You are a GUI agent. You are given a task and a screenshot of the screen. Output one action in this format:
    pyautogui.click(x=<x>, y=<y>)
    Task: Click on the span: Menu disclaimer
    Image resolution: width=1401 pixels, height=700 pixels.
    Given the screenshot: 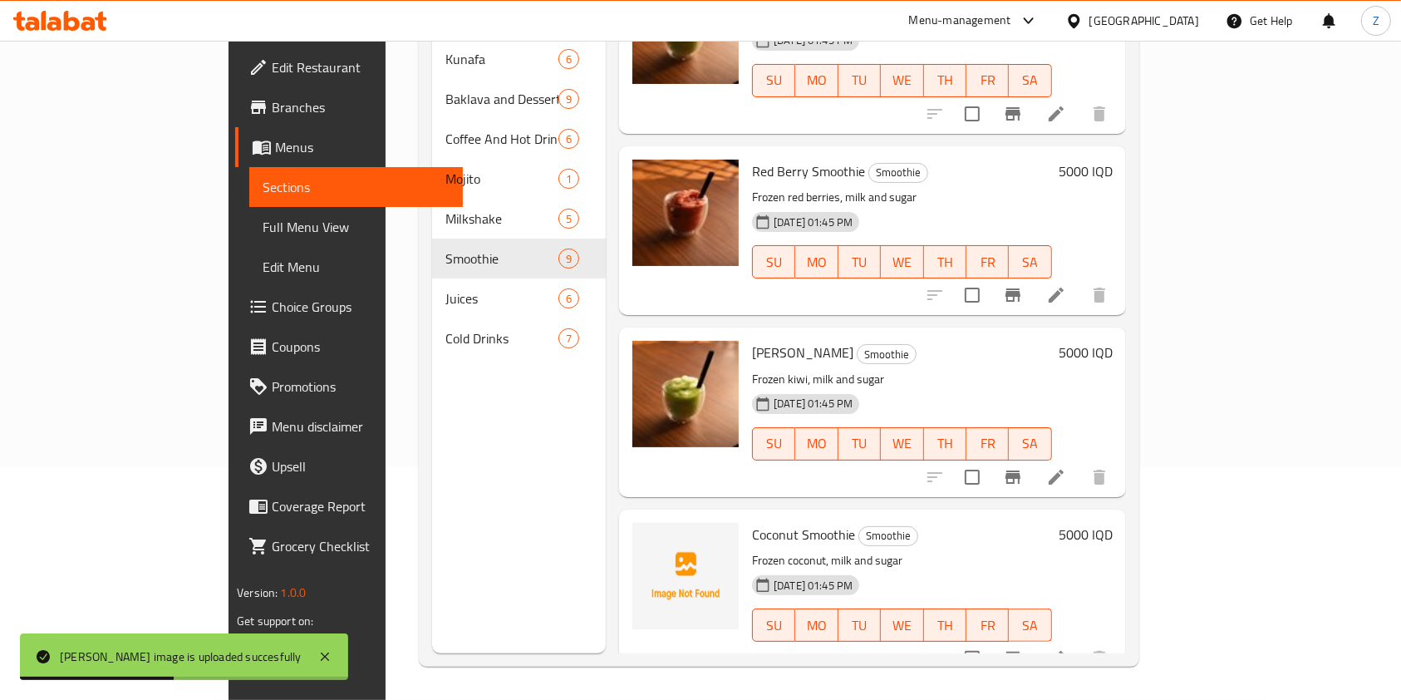 What is the action you would take?
    pyautogui.click(x=361, y=426)
    